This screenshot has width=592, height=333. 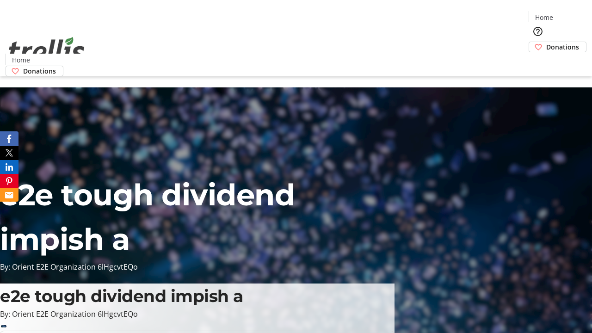 I want to click on img: Orient E2E Organization 6lHgcvtEQo's Logo, so click(x=47, y=50).